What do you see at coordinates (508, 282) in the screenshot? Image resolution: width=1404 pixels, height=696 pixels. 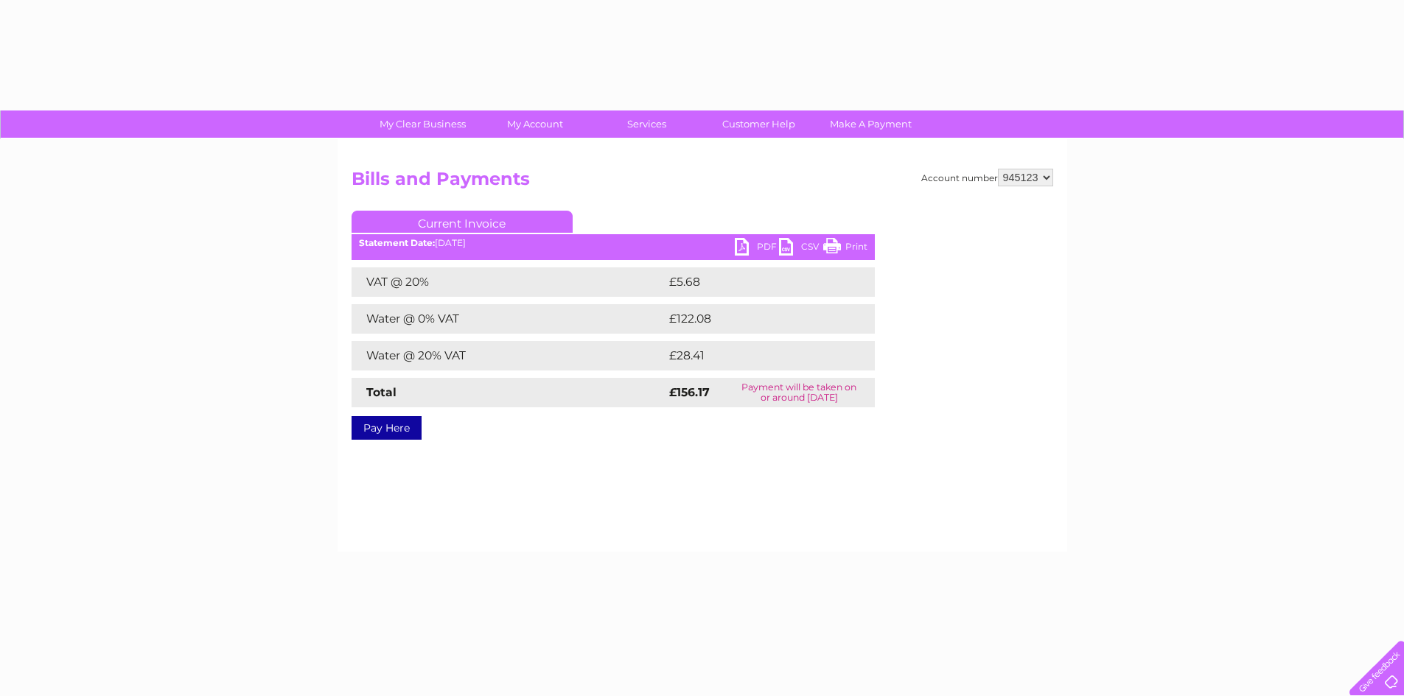 I see `td: VAT @ 20%` at bounding box center [508, 282].